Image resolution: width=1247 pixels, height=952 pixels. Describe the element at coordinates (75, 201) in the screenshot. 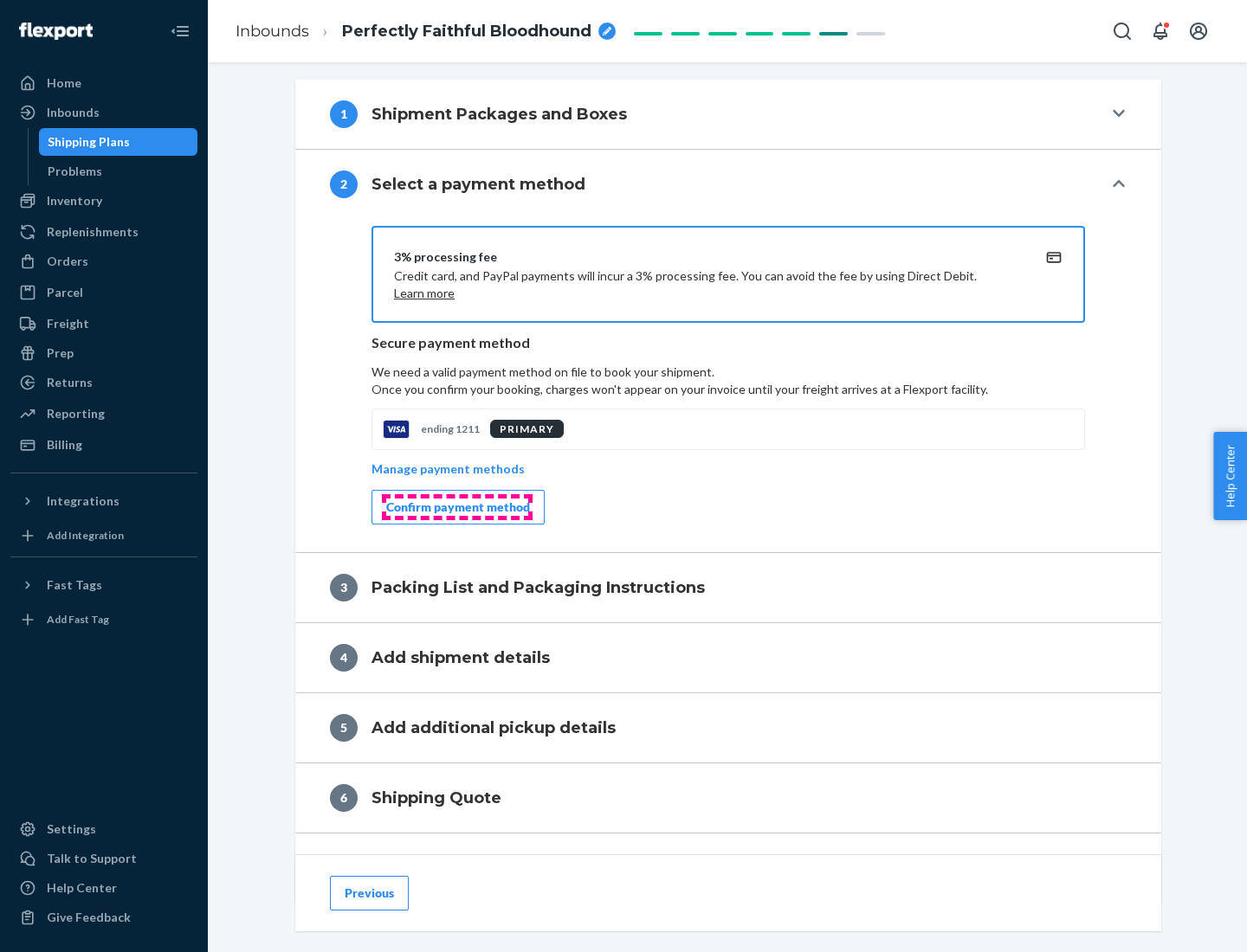

I see `div: Inventory` at that location.